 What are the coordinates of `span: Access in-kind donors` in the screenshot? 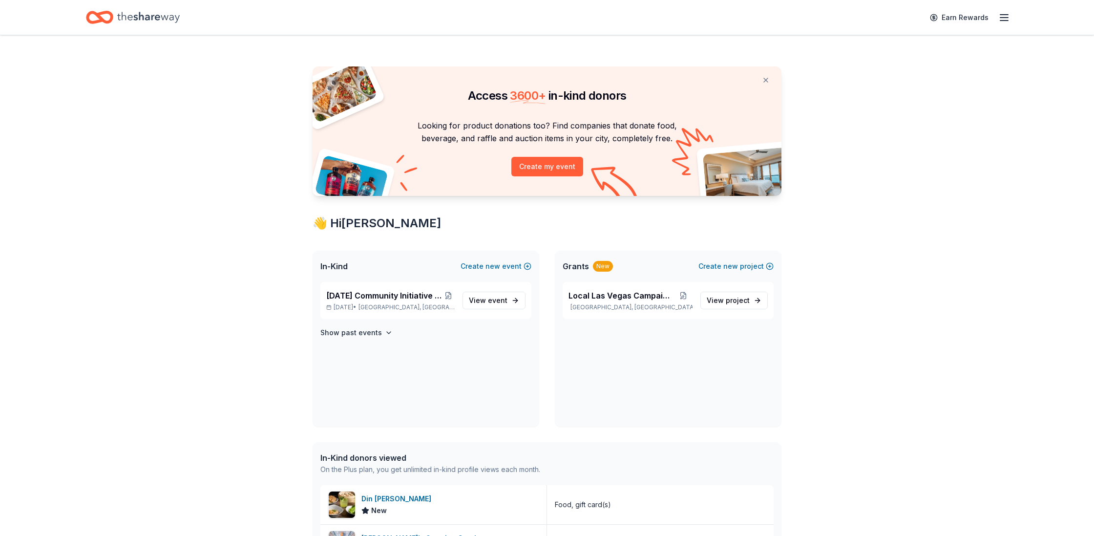 It's located at (547, 95).